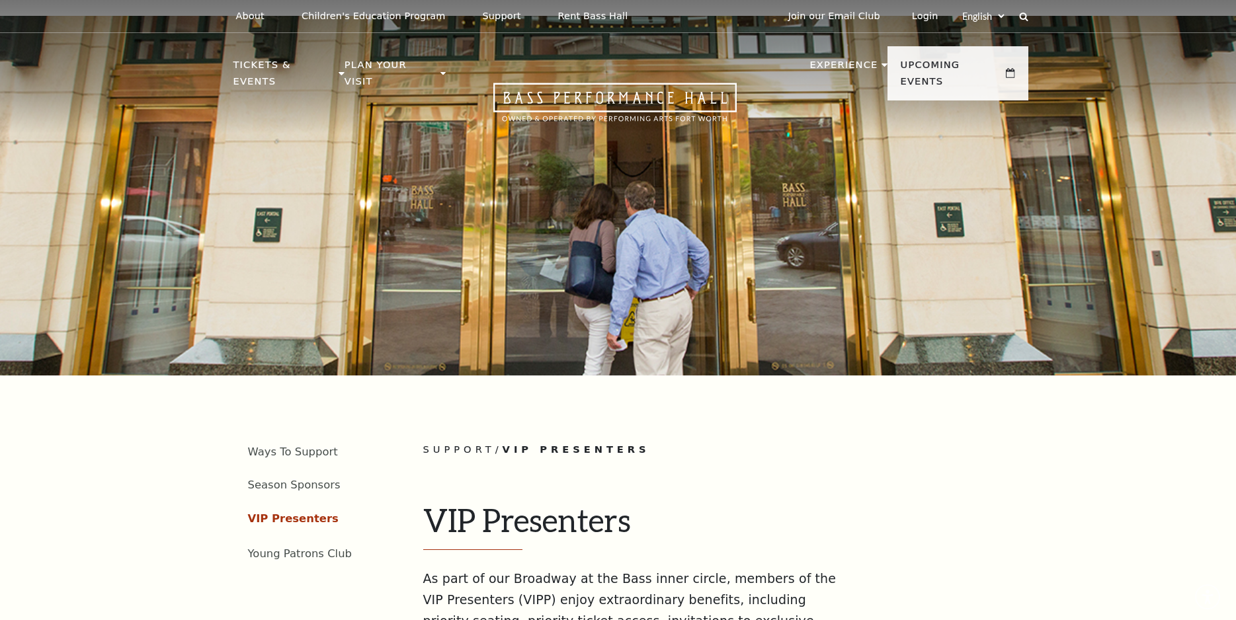  I want to click on h1: VIP Presenters, so click(725, 526).